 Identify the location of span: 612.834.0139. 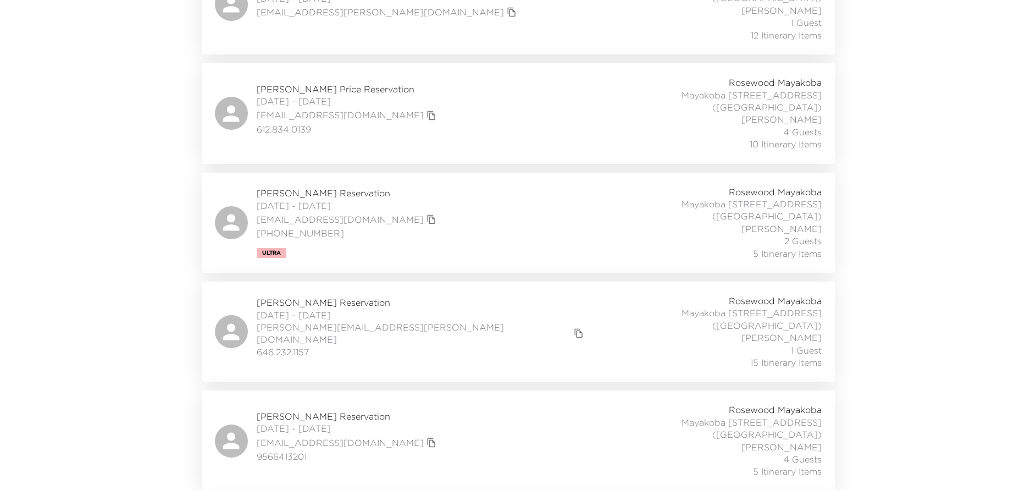
(348, 129).